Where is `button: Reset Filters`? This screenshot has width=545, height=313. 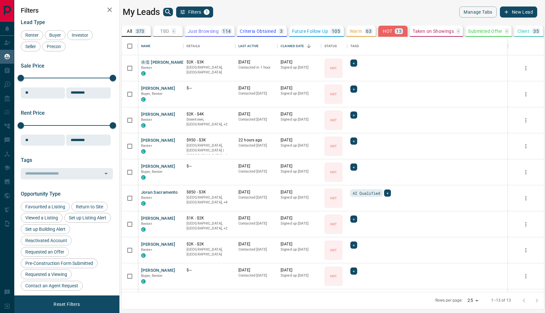
button: Reset Filters is located at coordinates (67, 304).